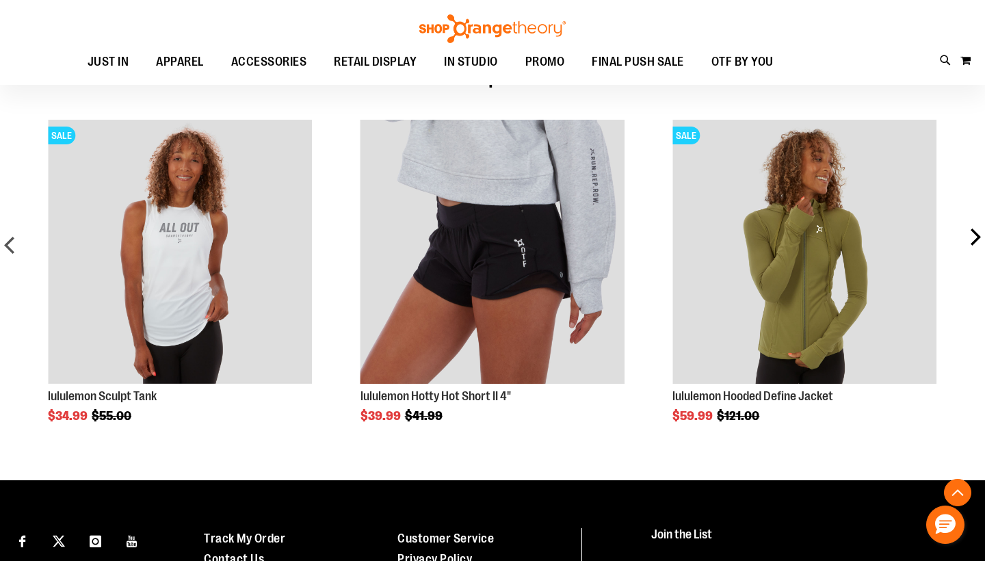 The height and width of the screenshot is (561, 985). I want to click on span: $55.00, so click(112, 416).